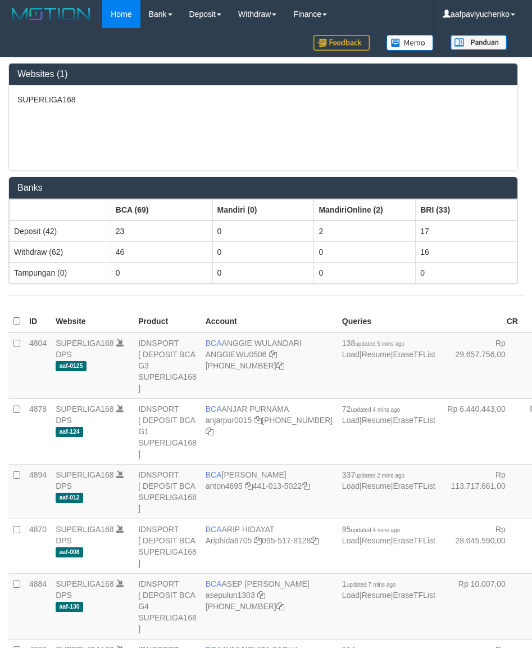 The height and width of the screenshot is (648, 532). Describe the element at coordinates (38, 545) in the screenshot. I see `td: 4870` at that location.